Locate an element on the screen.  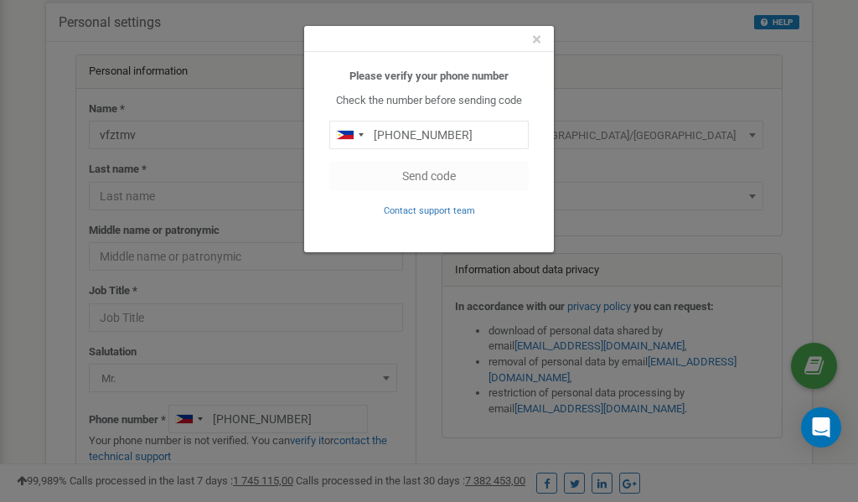
p: Check the number before sending code is located at coordinates (429, 101).